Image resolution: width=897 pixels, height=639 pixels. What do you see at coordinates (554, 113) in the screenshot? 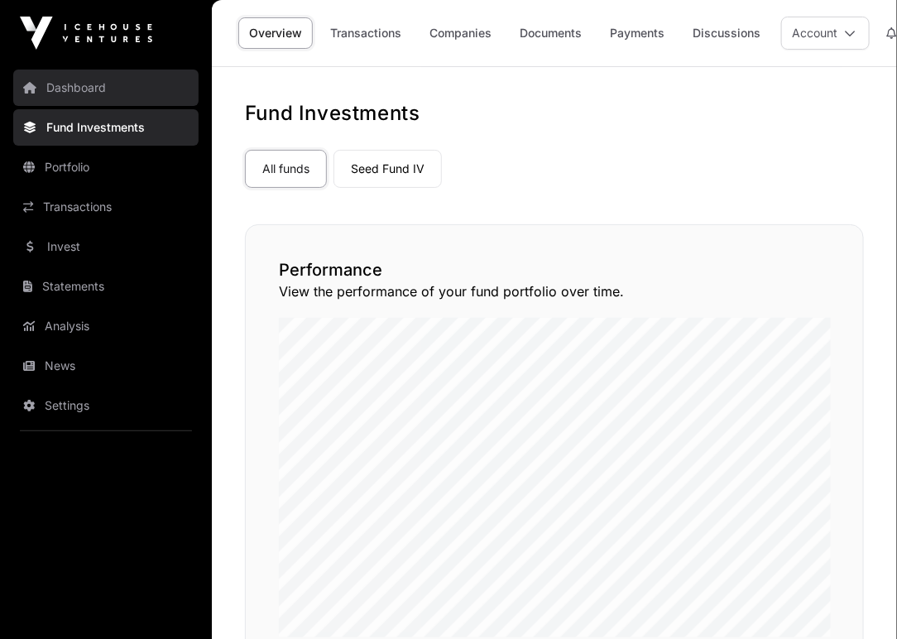
I see `h1: Fund Investments` at bounding box center [554, 113].